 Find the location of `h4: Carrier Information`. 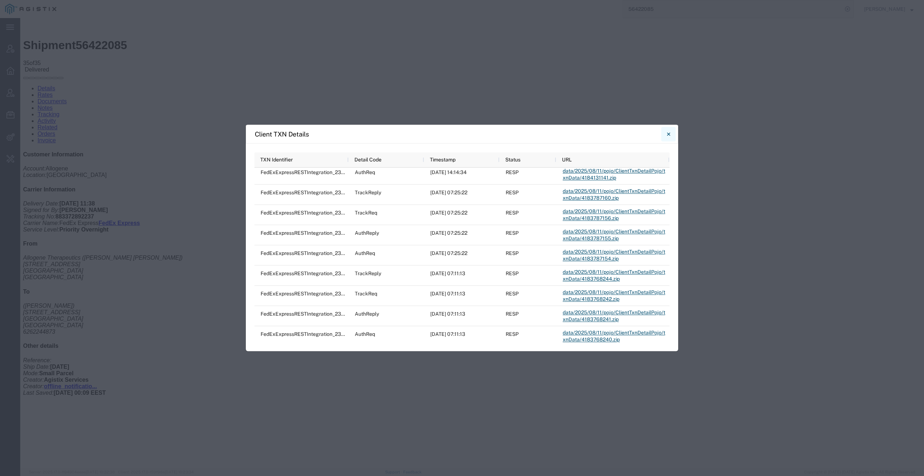

h4: Carrier Information is located at coordinates (452, 171).